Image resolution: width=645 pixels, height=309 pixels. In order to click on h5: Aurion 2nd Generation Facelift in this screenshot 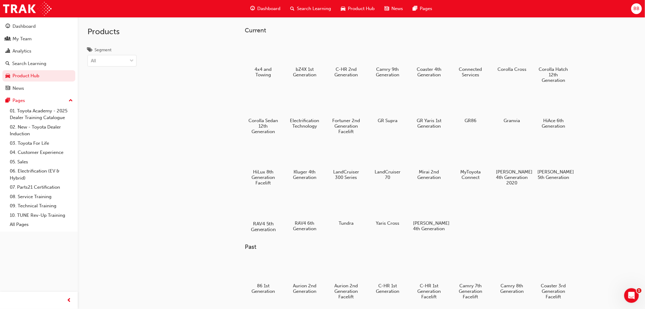, I will do `click(346, 291)`.